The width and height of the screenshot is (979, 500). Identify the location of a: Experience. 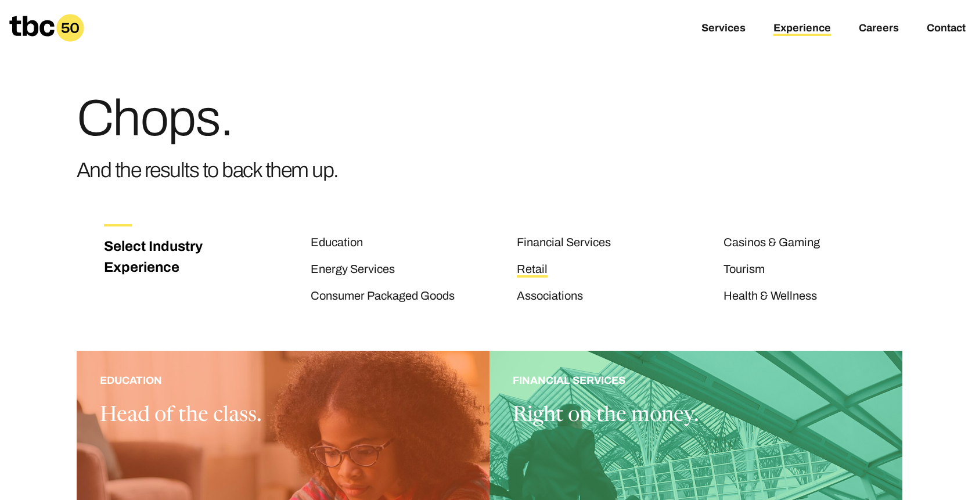
(802, 29).